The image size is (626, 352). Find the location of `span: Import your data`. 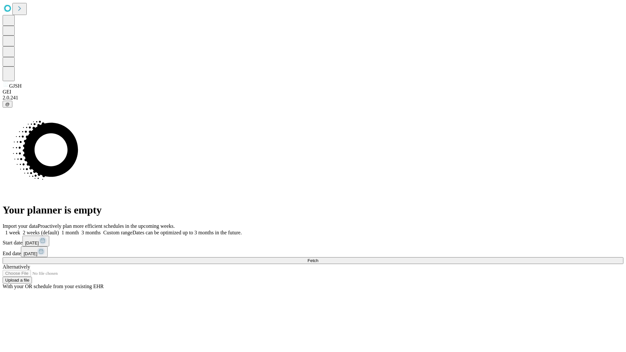

span: Import your data is located at coordinates (20, 226).